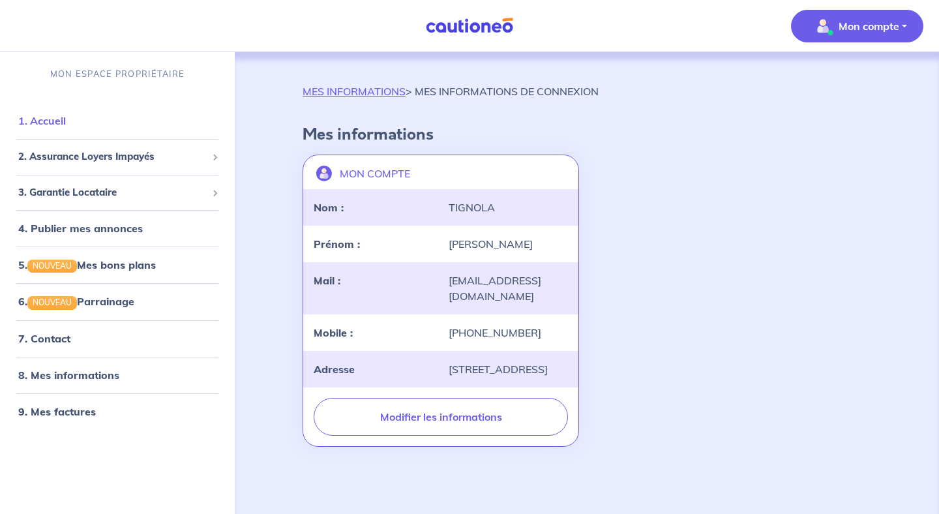  Describe the element at coordinates (117, 228) in the screenshot. I see `div: 4. Publier mes annonces` at that location.